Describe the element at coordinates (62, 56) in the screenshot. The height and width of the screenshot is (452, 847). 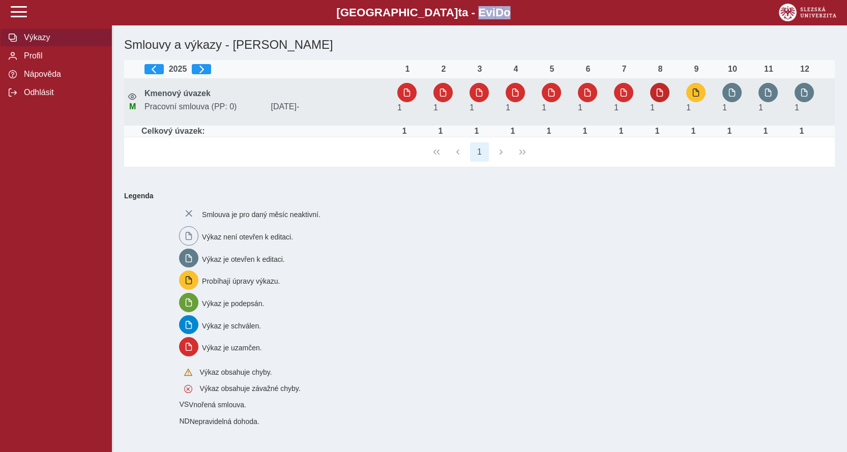
I see `span: Profil` at that location.